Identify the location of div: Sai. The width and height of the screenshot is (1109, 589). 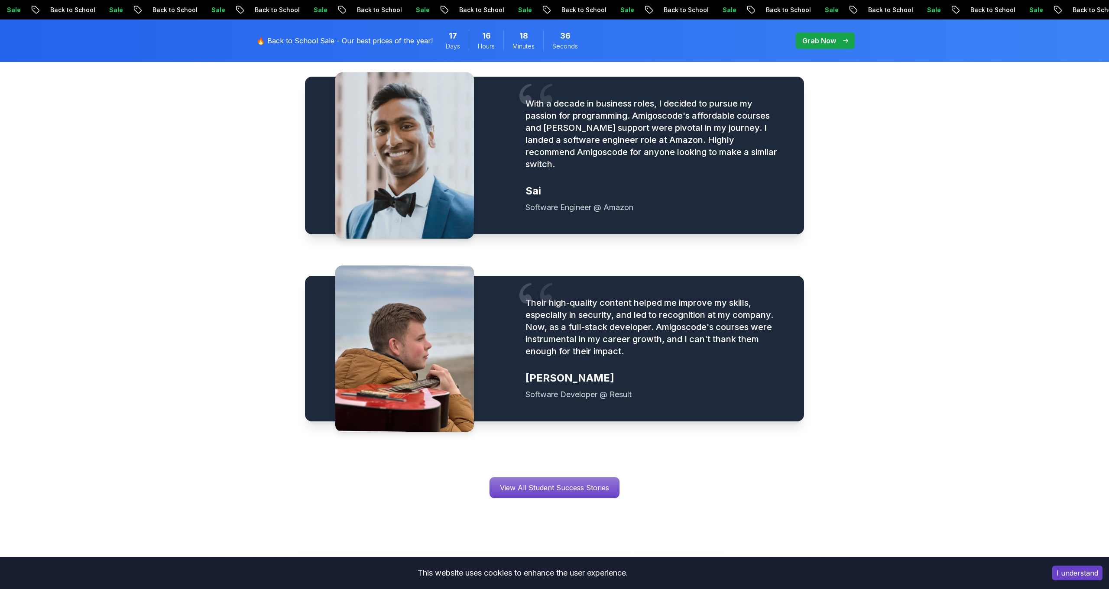
(654, 191).